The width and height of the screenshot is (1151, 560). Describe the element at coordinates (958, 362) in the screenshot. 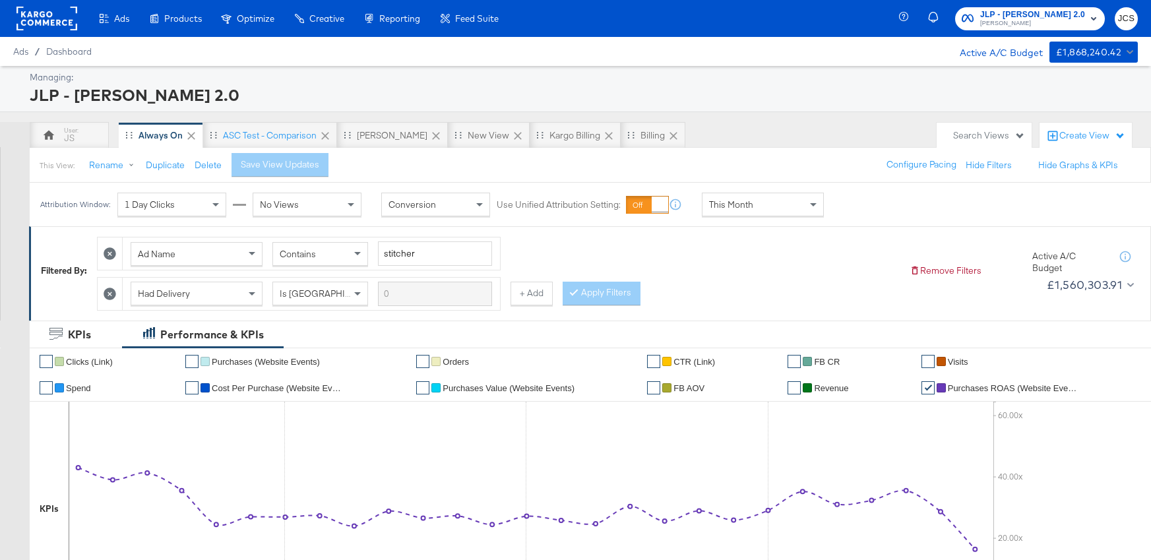

I see `span: Visits` at that location.